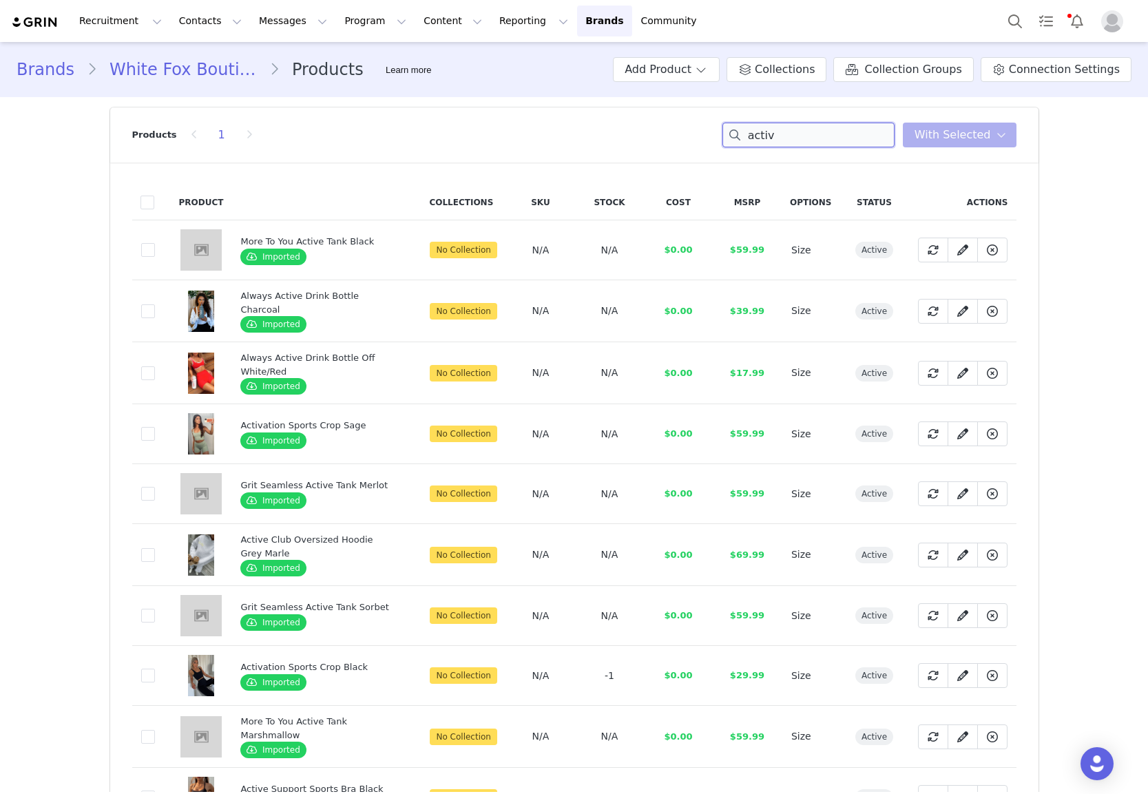 This screenshot has height=794, width=1148. I want to click on button: Search, so click(1015, 21).